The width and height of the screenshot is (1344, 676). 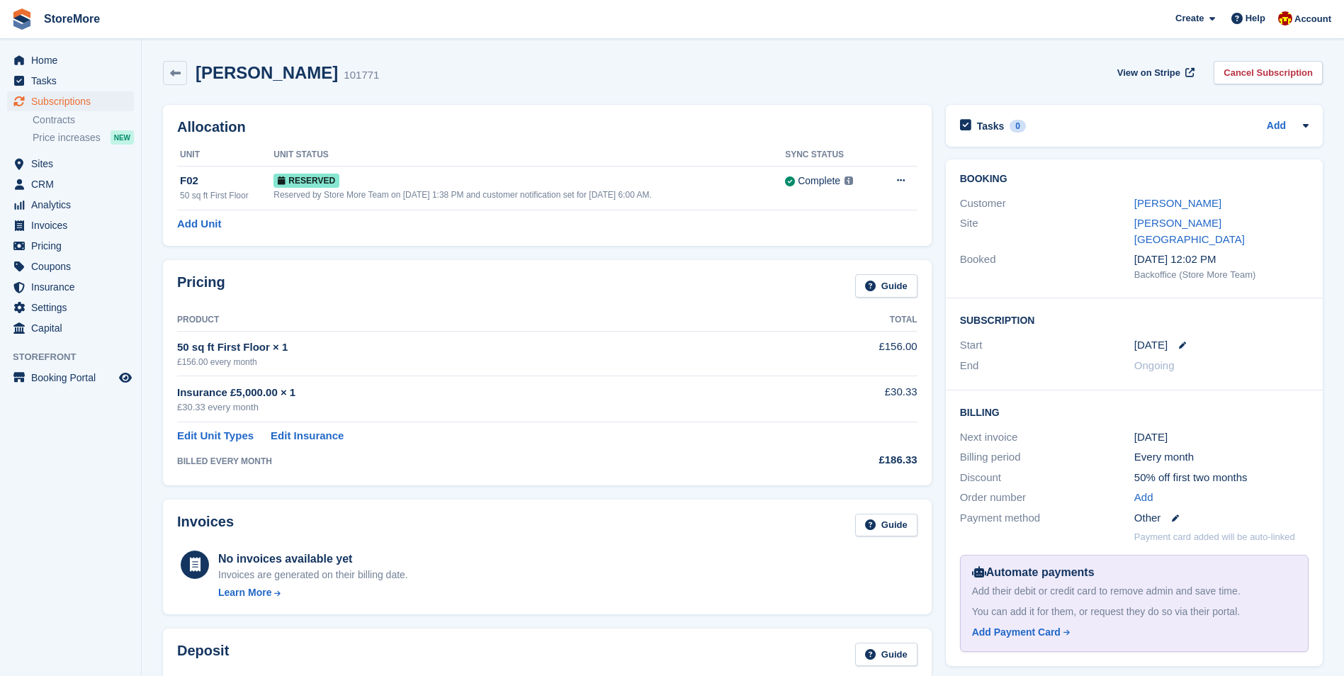 I want to click on th: Sync Status, so click(x=831, y=155).